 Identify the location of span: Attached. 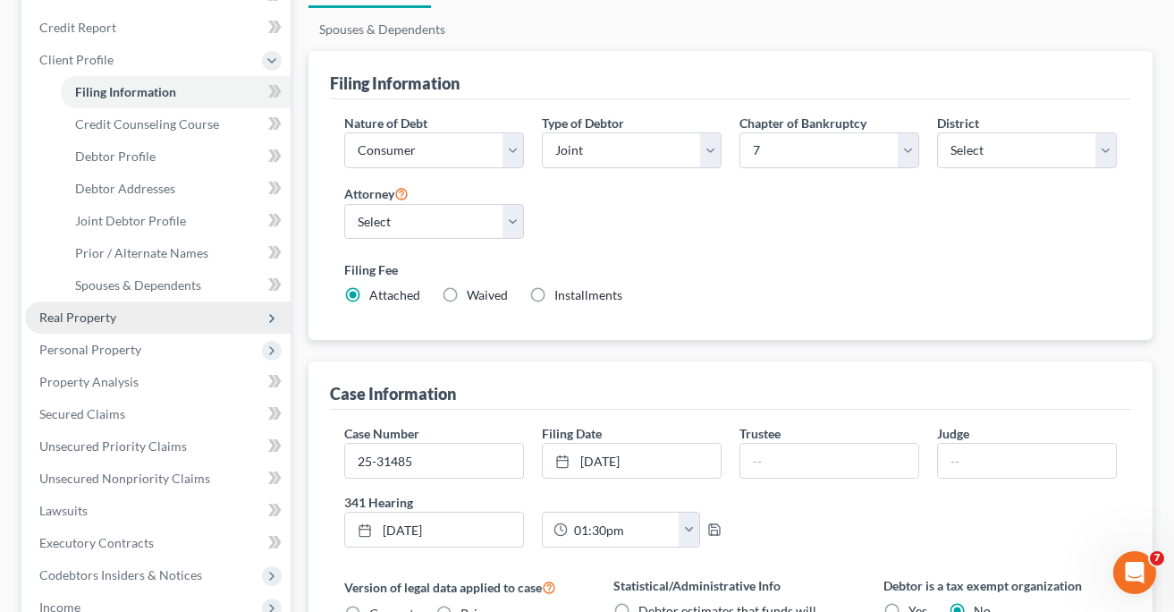
(394, 294).